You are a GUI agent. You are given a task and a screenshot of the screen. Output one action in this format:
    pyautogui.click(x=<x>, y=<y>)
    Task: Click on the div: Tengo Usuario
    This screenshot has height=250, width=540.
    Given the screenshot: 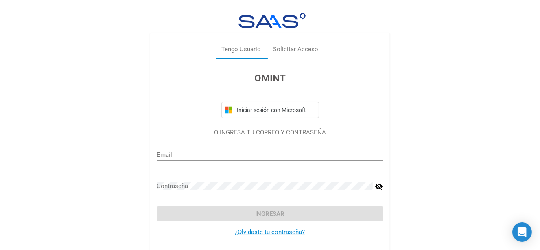 What is the action you would take?
    pyautogui.click(x=241, y=49)
    